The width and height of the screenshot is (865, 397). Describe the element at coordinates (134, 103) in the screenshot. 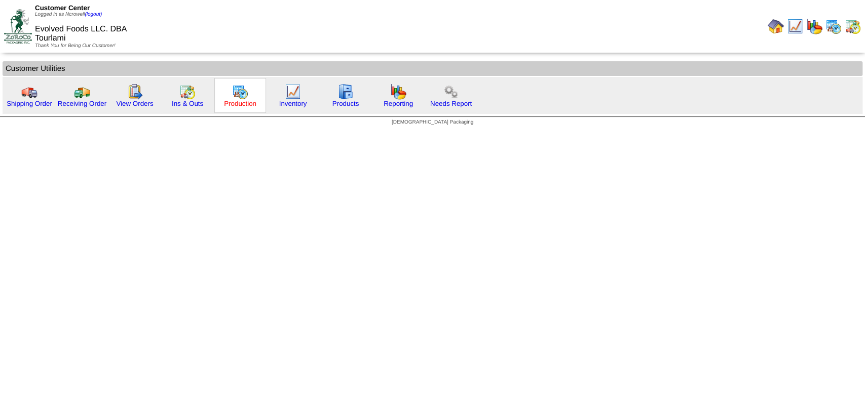

I see `a: View Orders` at that location.